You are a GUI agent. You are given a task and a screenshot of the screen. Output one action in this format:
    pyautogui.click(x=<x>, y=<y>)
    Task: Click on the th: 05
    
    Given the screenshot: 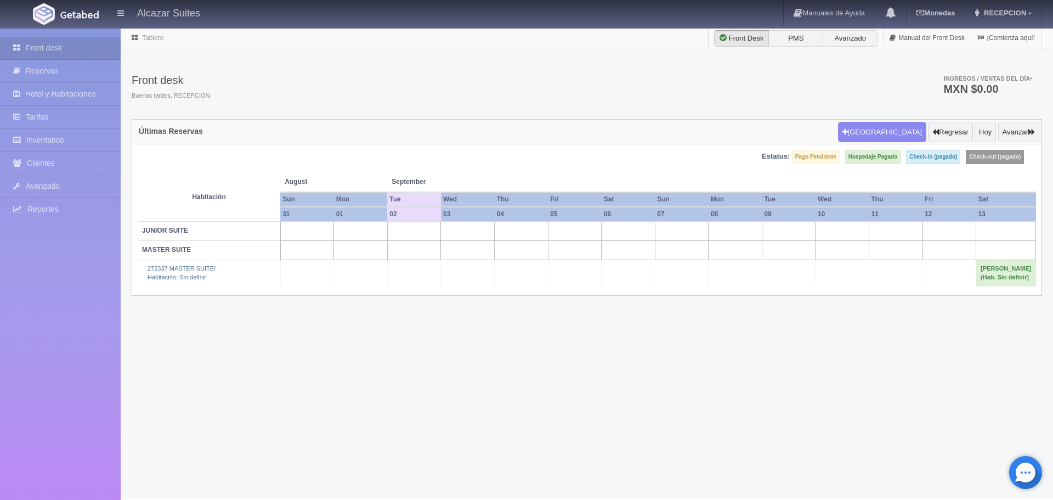 What is the action you would take?
    pyautogui.click(x=575, y=214)
    